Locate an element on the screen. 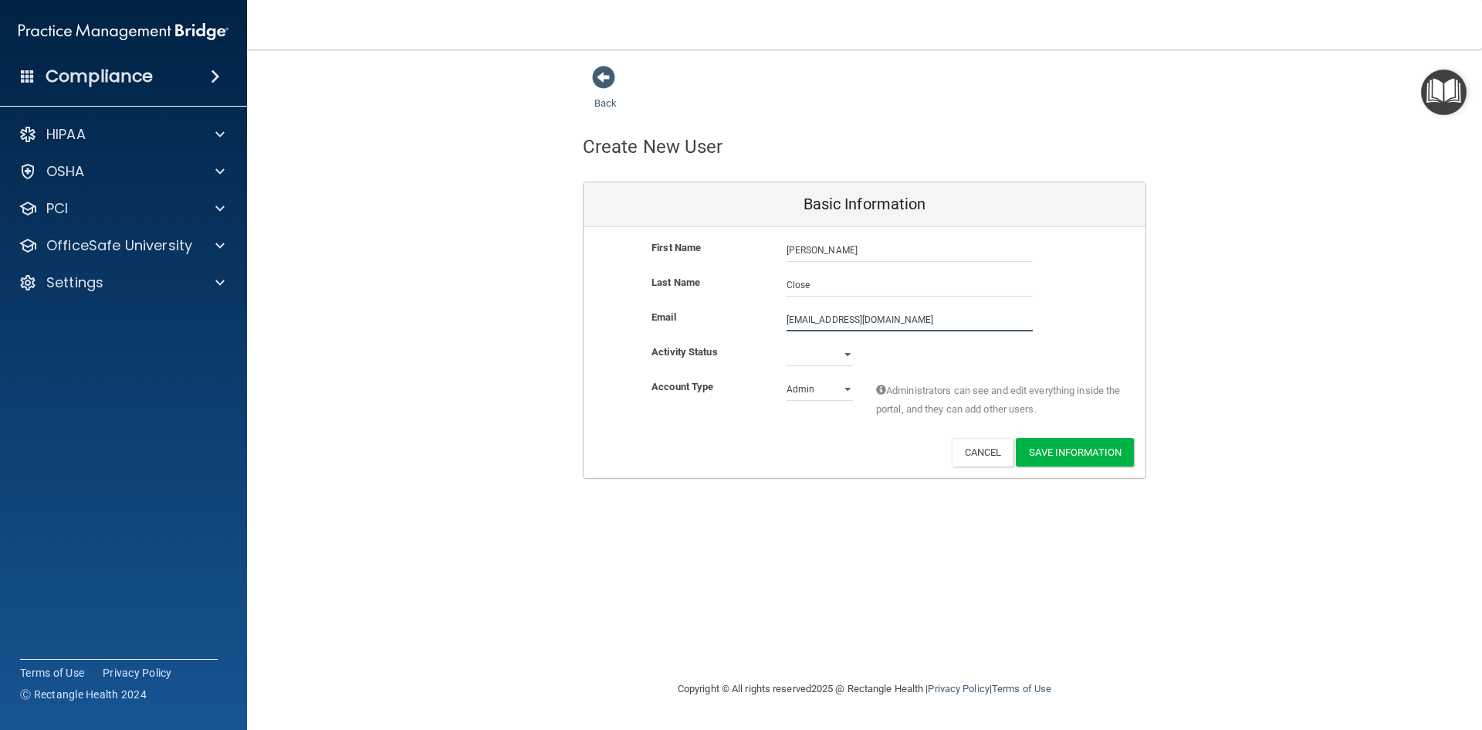 The width and height of the screenshot is (1482, 730). h4: Create New User is located at coordinates (653, 147).